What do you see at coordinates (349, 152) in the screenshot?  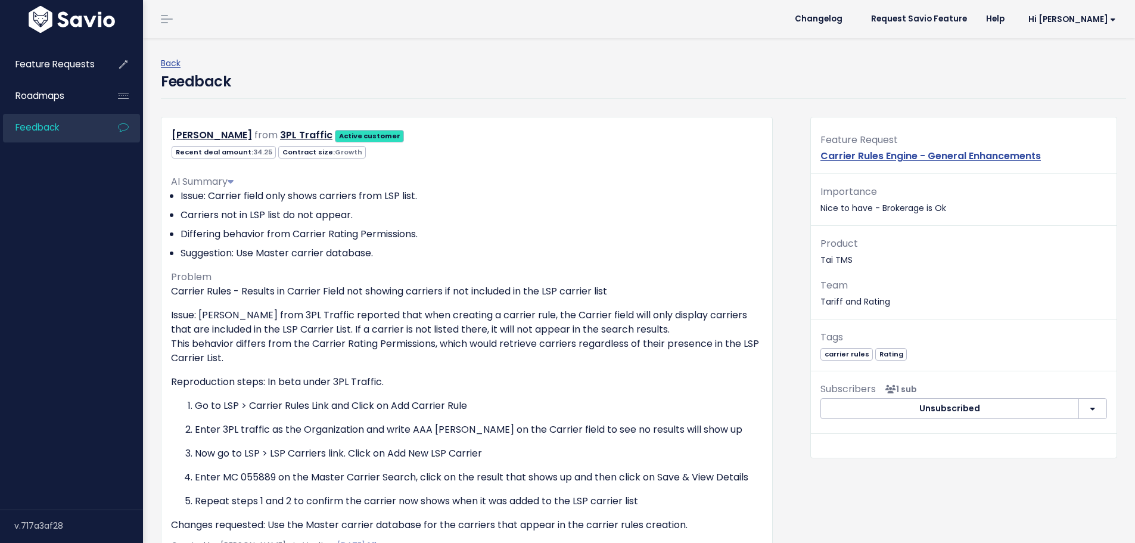 I see `span: Growth` at bounding box center [349, 152].